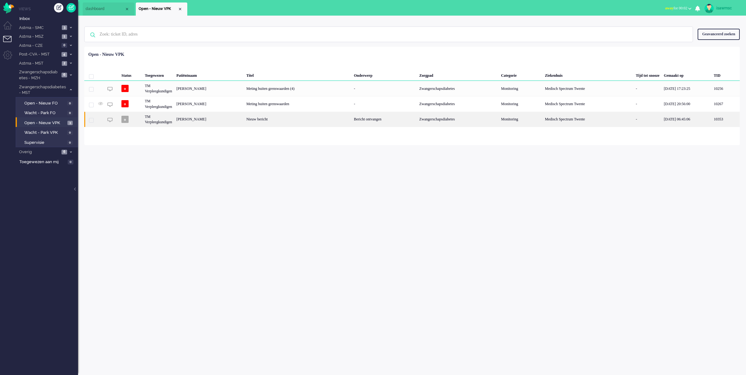 The height and width of the screenshot is (375, 746). I want to click on span: 1, so click(64, 37).